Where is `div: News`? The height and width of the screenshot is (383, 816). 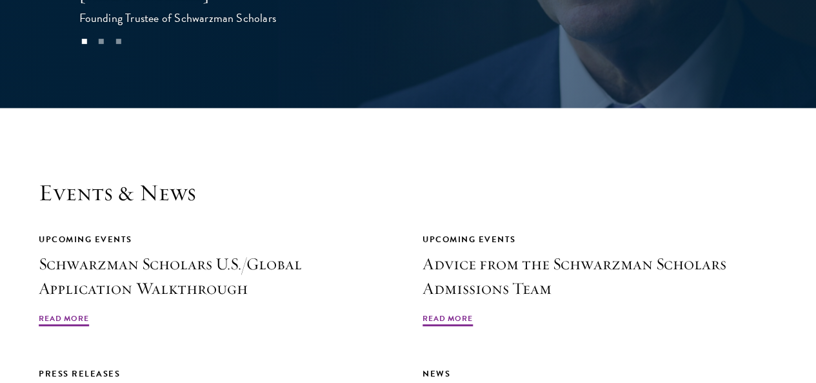
div: News is located at coordinates (600, 374).